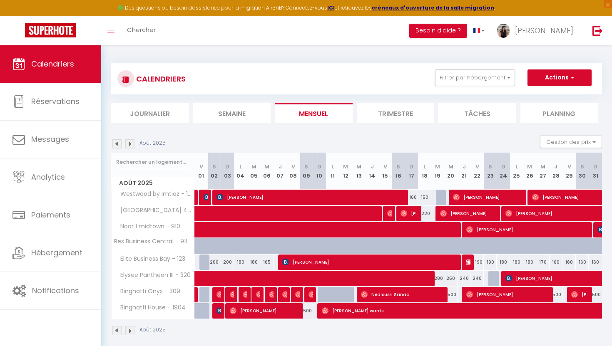 Image resolution: width=612 pixels, height=346 pixels. I want to click on th: 21, so click(464, 171).